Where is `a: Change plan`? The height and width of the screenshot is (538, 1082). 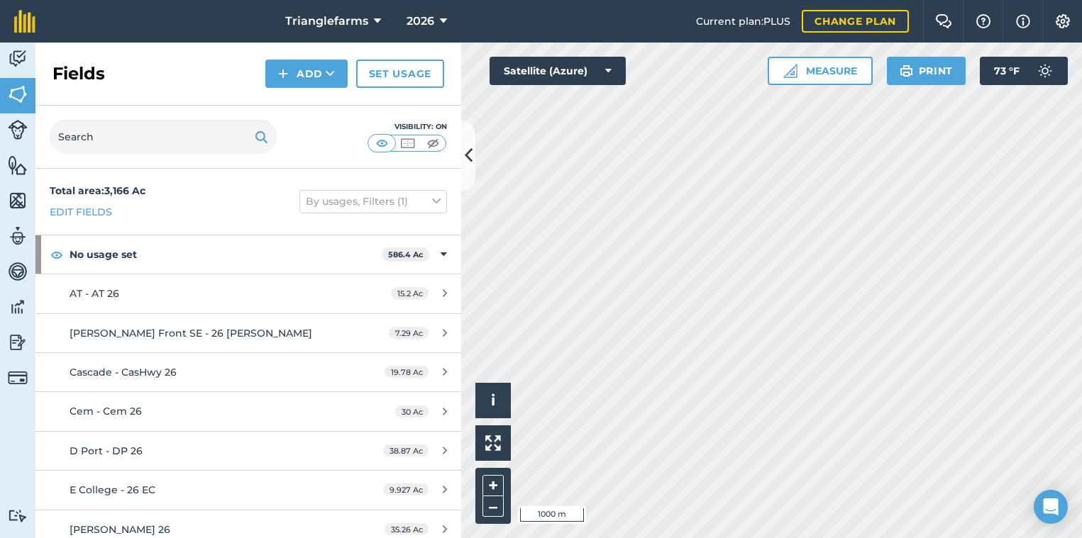
a: Change plan is located at coordinates (855, 21).